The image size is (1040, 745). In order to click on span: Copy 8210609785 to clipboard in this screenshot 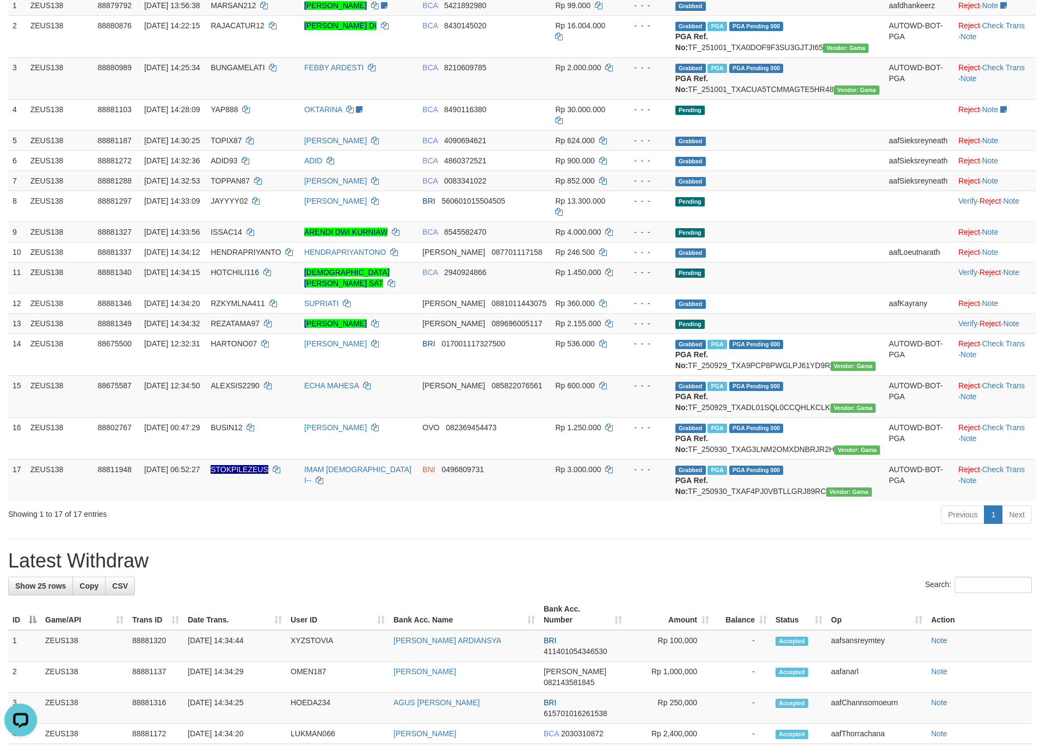, I will do `click(465, 67)`.